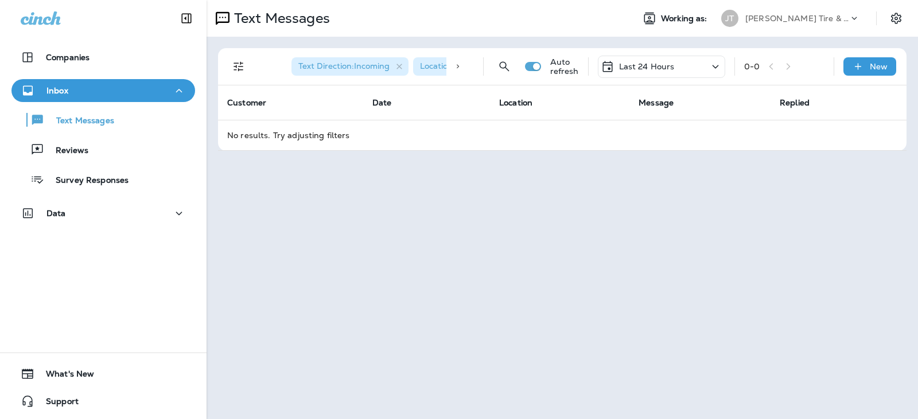 The height and width of the screenshot is (419, 918). What do you see at coordinates (103, 180) in the screenshot?
I see `button: Survey Responses` at bounding box center [103, 180].